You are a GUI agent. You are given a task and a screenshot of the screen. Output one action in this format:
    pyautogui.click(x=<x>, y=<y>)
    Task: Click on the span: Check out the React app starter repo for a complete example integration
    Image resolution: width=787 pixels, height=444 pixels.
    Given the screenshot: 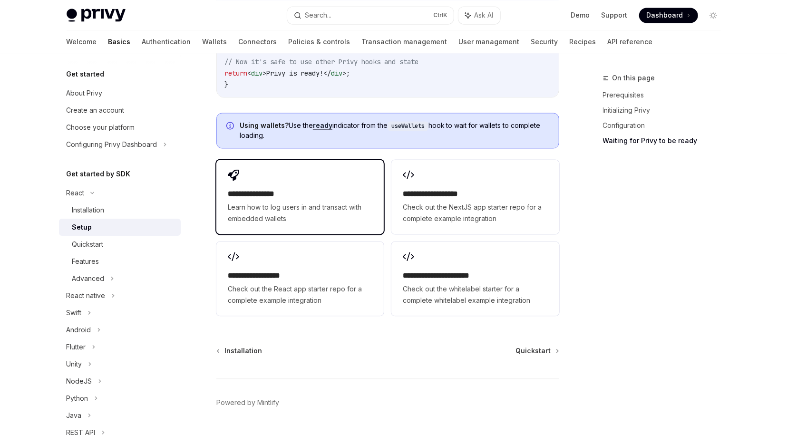 What is the action you would take?
    pyautogui.click(x=300, y=295)
    